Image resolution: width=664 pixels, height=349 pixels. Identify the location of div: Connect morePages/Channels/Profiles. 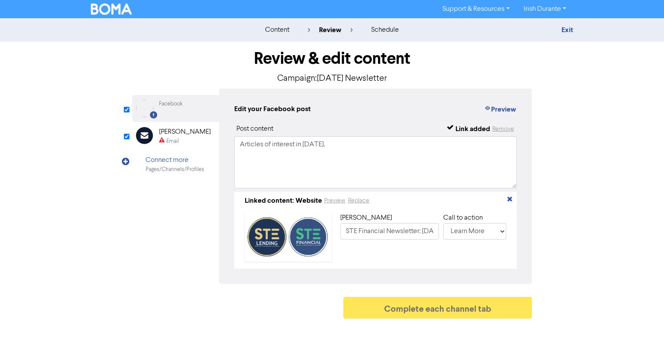
(175, 164).